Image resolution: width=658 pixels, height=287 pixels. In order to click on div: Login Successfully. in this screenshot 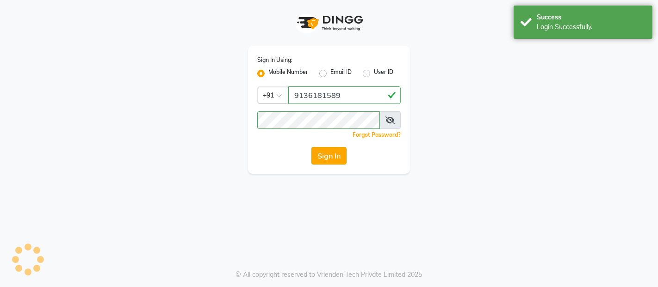, I will do `click(591, 27)`.